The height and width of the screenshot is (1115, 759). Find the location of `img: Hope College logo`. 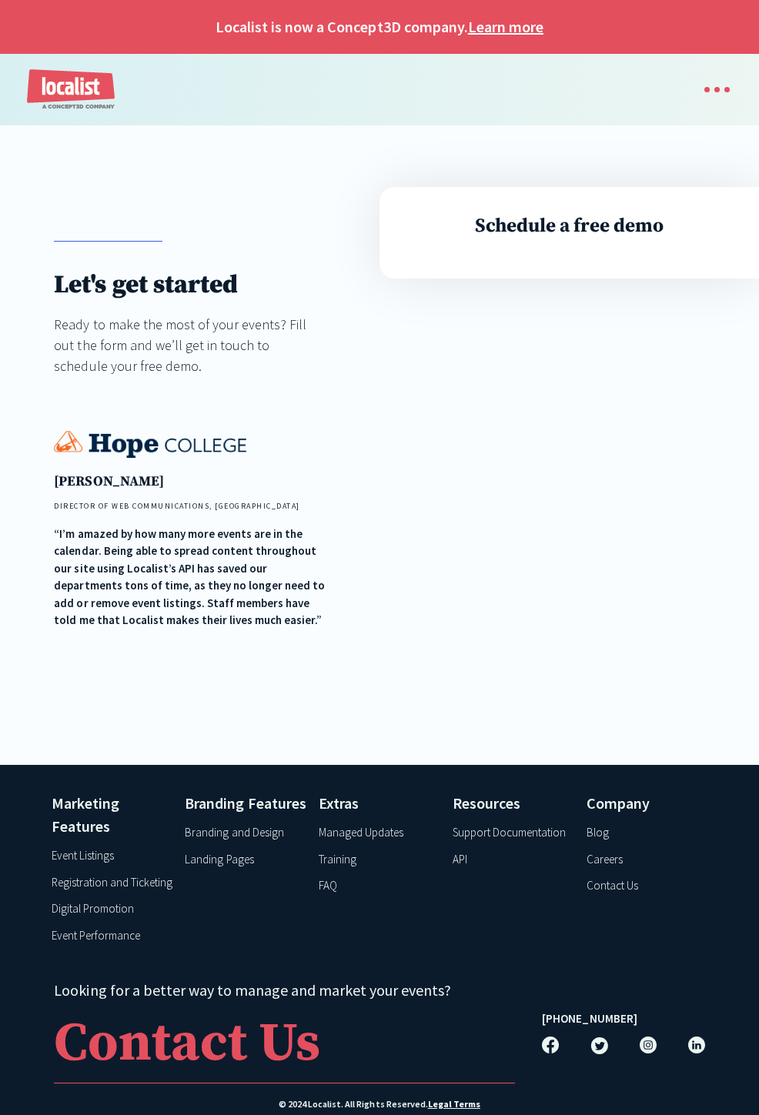

img: Hope College logo is located at coordinates (150, 444).